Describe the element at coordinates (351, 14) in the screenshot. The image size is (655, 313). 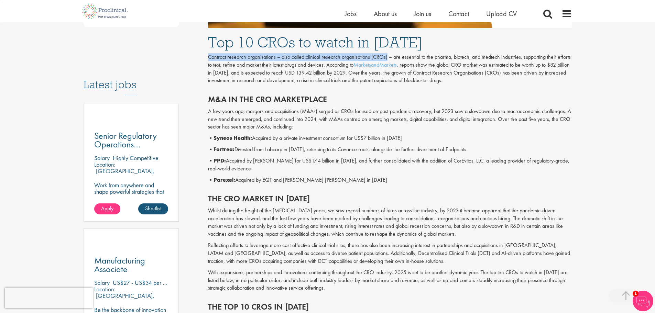
I see `a: Jobs` at that location.